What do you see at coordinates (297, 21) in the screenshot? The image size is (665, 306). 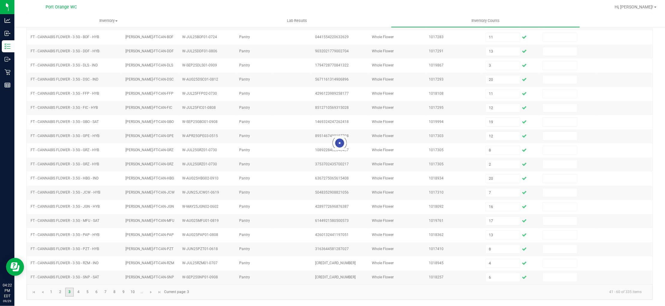 I see `span: Lab Results` at bounding box center [297, 21].